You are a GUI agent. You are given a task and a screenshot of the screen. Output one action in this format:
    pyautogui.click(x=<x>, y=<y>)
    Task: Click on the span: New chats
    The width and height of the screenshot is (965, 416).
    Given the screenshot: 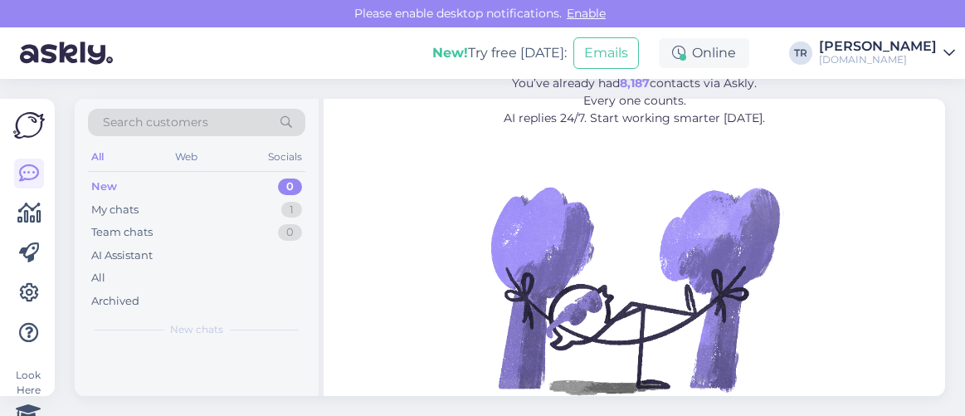 What is the action you would take?
    pyautogui.click(x=197, y=330)
    